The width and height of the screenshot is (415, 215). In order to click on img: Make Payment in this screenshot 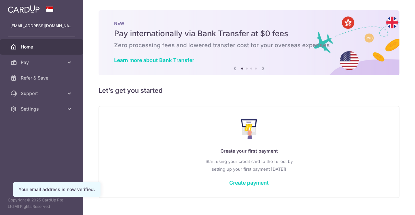, I will do `click(249, 129)`.